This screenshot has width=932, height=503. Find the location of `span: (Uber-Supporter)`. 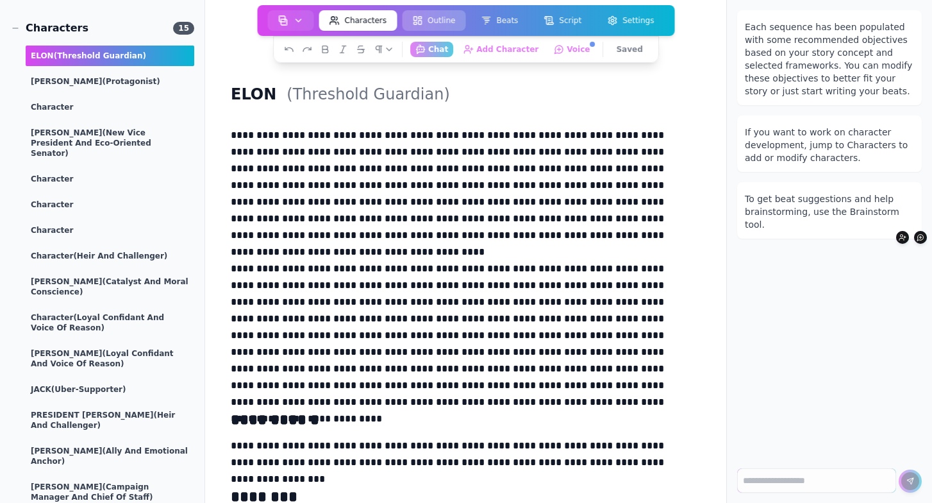

span: (Uber-Supporter) is located at coordinates (88, 389).